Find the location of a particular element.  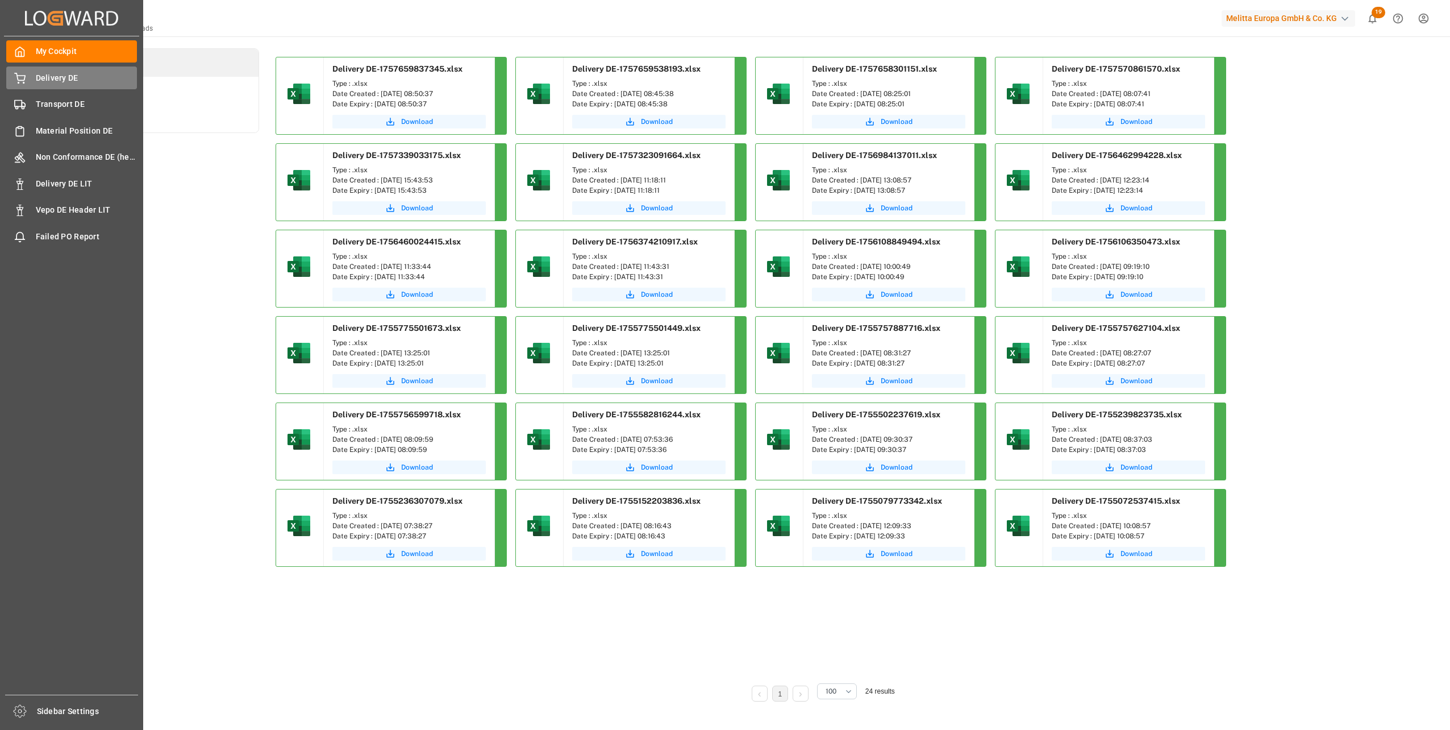

a: Material Position DE is located at coordinates (72, 130).